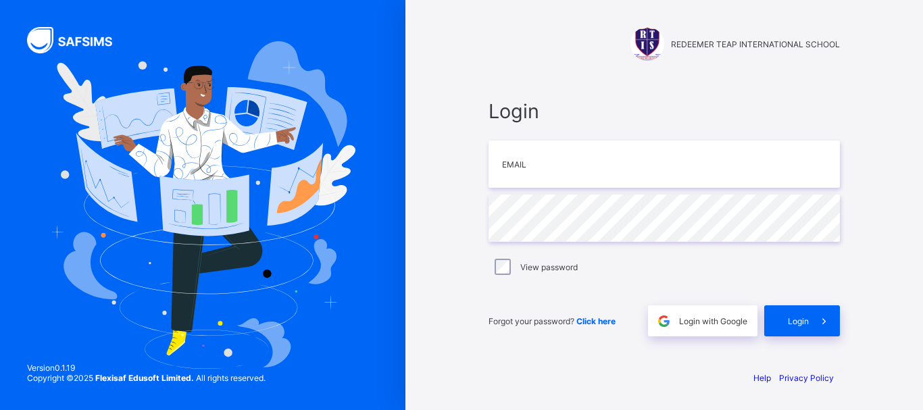  Describe the element at coordinates (145, 378) in the screenshot. I see `strong: Flexisaf Edusoft Limited.` at that location.